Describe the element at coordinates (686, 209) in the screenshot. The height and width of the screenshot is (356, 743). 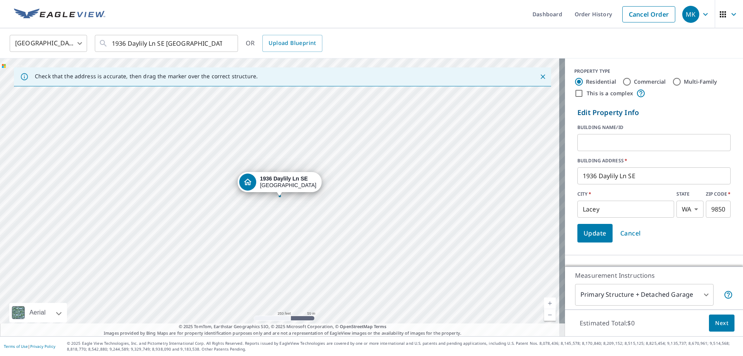
I see `em: WA` at that location.